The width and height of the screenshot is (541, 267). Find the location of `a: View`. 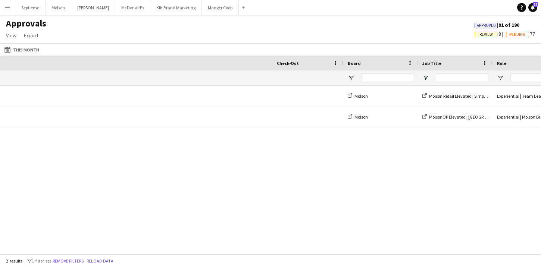

a: View is located at coordinates (11, 35).